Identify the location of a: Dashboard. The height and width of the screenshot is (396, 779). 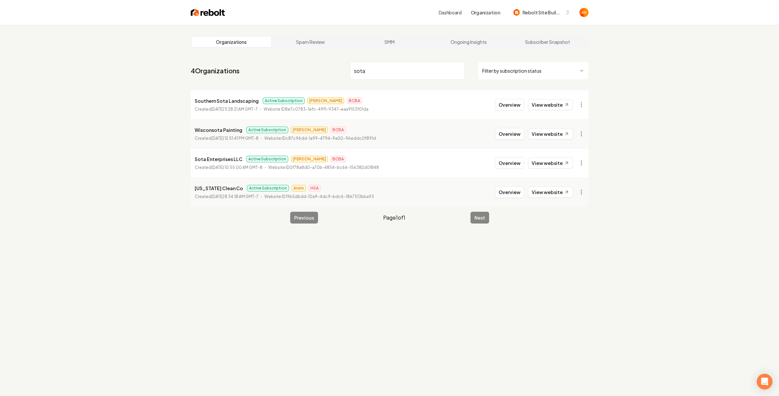
(450, 12).